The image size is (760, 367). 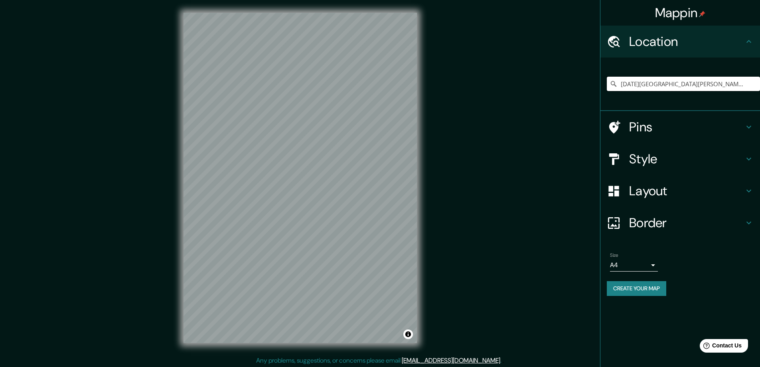 I want to click on div: Pins, so click(x=680, y=127).